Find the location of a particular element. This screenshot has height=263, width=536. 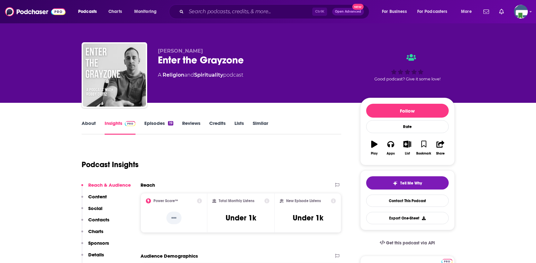

span: and is located at coordinates (189, 75).